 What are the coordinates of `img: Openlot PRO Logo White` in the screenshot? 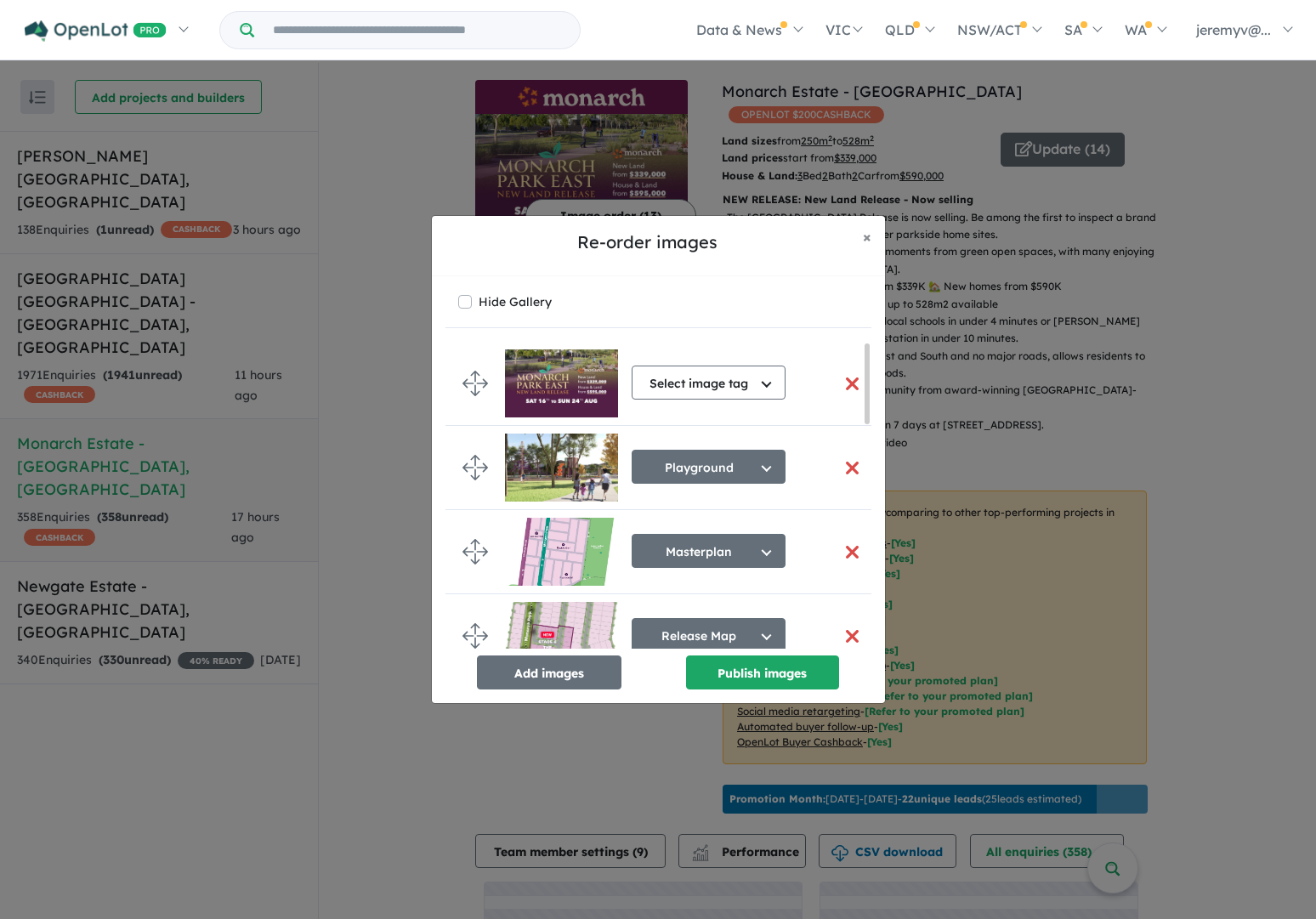 It's located at (95, 31).